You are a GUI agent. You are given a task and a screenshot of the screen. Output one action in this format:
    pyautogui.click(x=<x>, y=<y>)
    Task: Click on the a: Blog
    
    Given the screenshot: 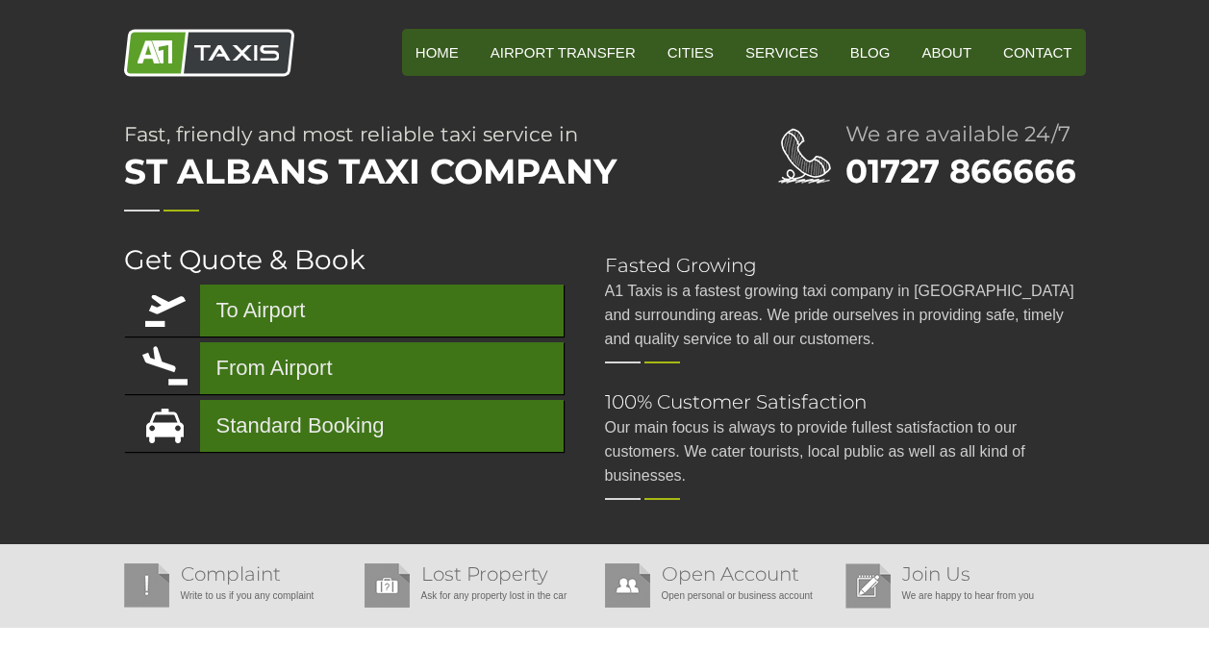 What is the action you would take?
    pyautogui.click(x=870, y=52)
    